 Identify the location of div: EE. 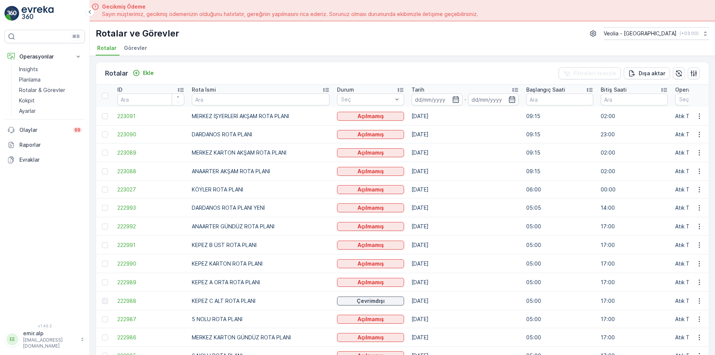
(12, 339).